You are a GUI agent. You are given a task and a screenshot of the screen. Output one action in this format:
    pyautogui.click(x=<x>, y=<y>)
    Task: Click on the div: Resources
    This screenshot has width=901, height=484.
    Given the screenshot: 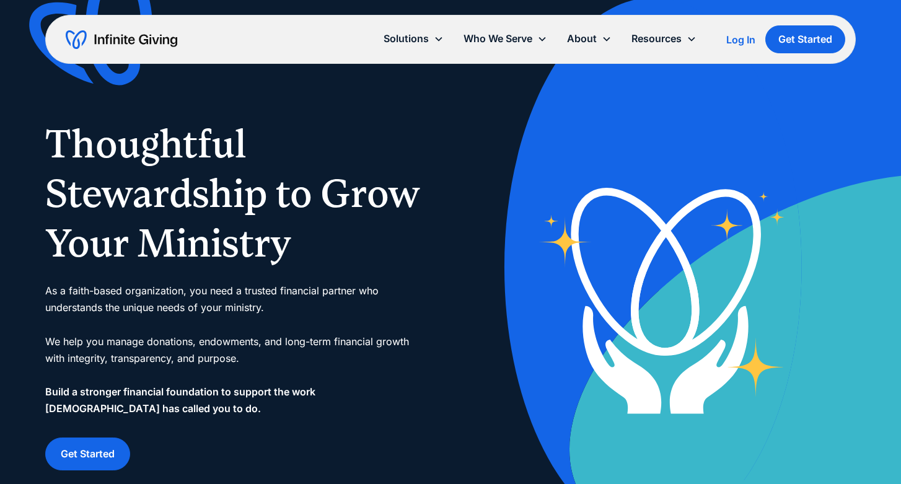 What is the action you would take?
    pyautogui.click(x=656, y=38)
    